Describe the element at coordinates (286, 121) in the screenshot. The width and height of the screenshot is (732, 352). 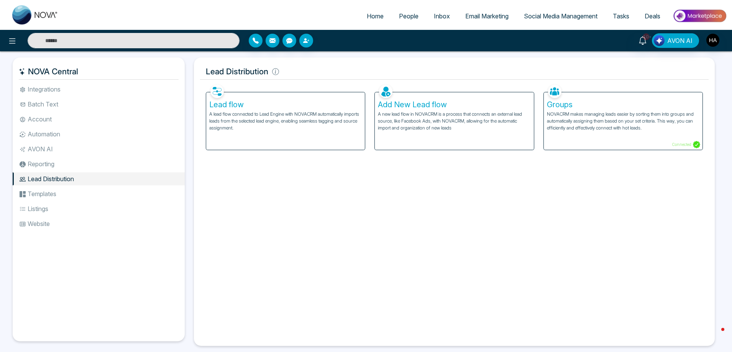
I see `p: A lead flow connected to Lead Engine with NOVACRM automatically imports leads from the selected l...` at that location.